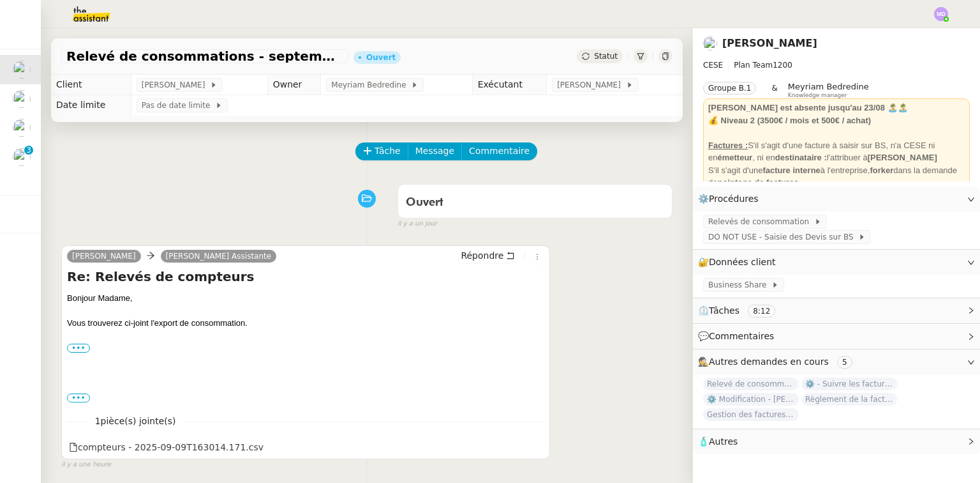 The height and width of the screenshot is (483, 980). Describe the element at coordinates (742, 262) in the screenshot. I see `span: Données client` at that location.